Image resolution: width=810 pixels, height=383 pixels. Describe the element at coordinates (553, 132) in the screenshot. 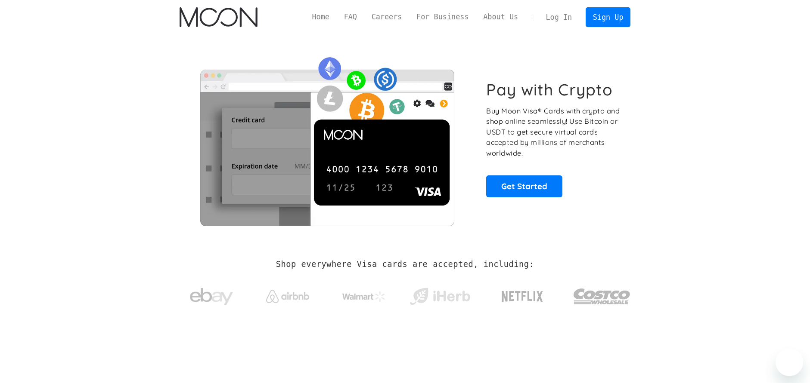

I see `p: Buy Moon Visa® Cards with crypto and shop online seamlessly! Use Bitcoin or USDT to get secure vi...` at that location.